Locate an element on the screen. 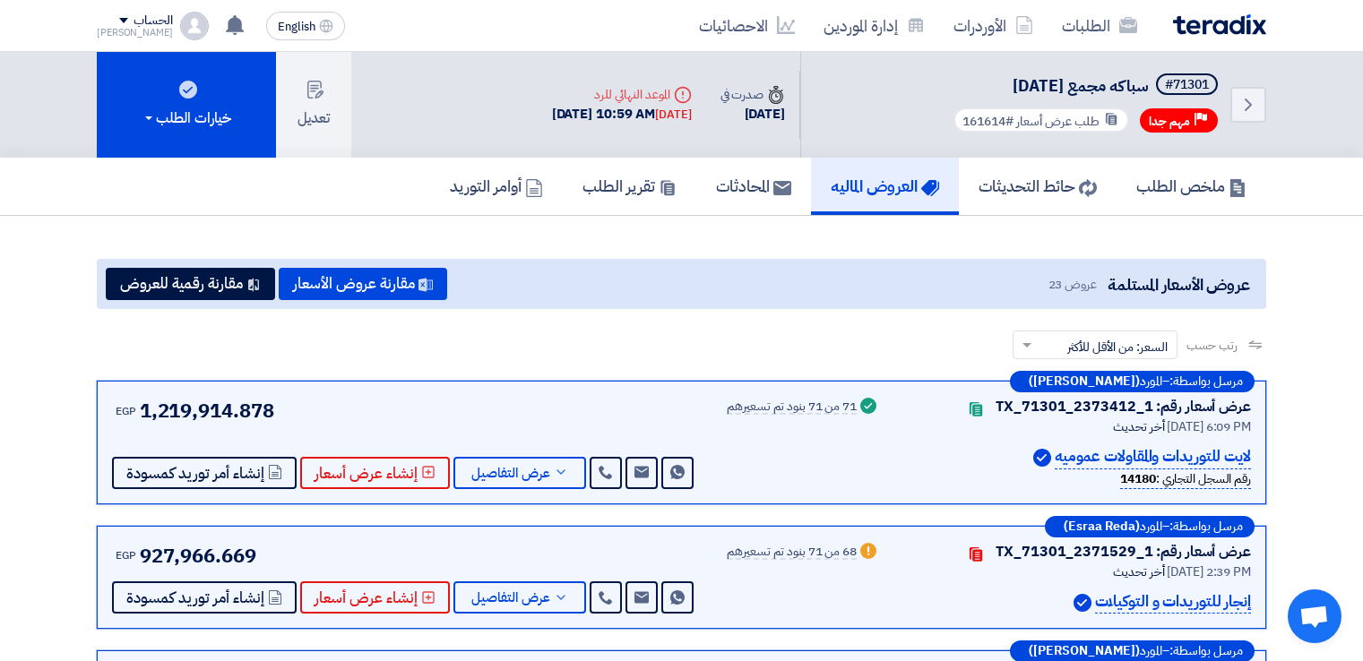 The height and width of the screenshot is (661, 1363). div: عرض أسعار رقم: TX_71301_2373412_1 is located at coordinates (1123, 407).